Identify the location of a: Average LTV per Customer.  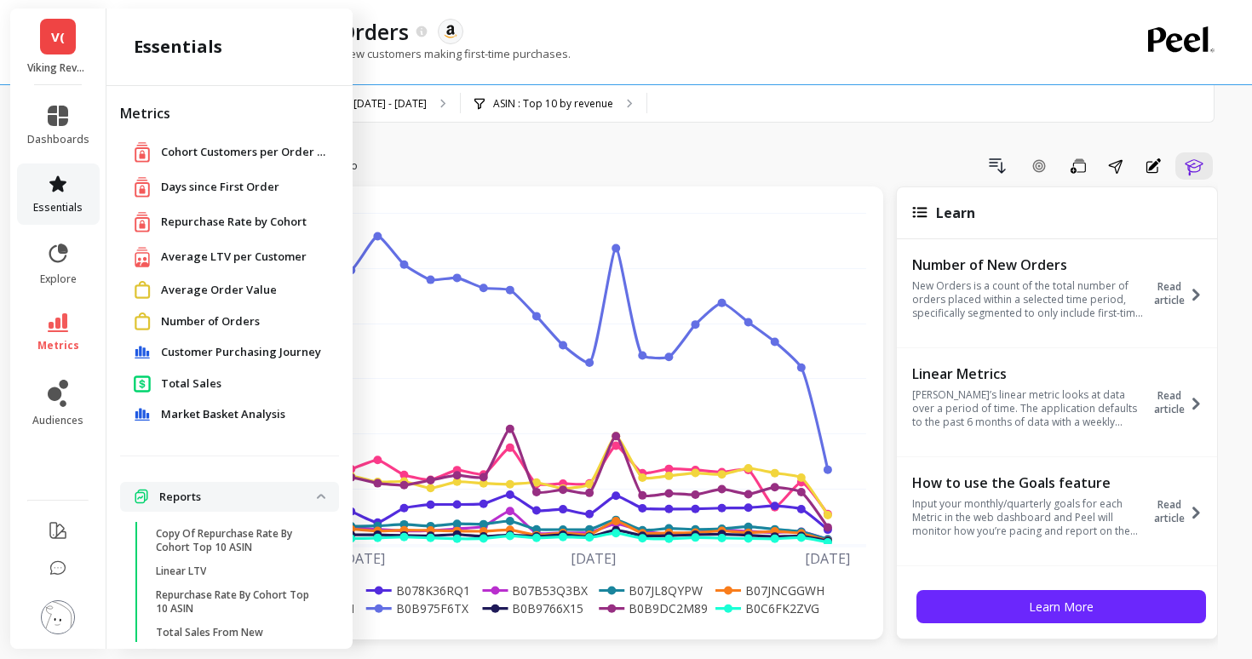
(243, 257).